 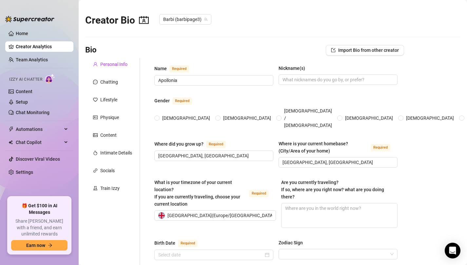 What do you see at coordinates (338, 162) in the screenshot?
I see `input: Where is your current homebase? (City/Area of your home)` at bounding box center [338, 162].